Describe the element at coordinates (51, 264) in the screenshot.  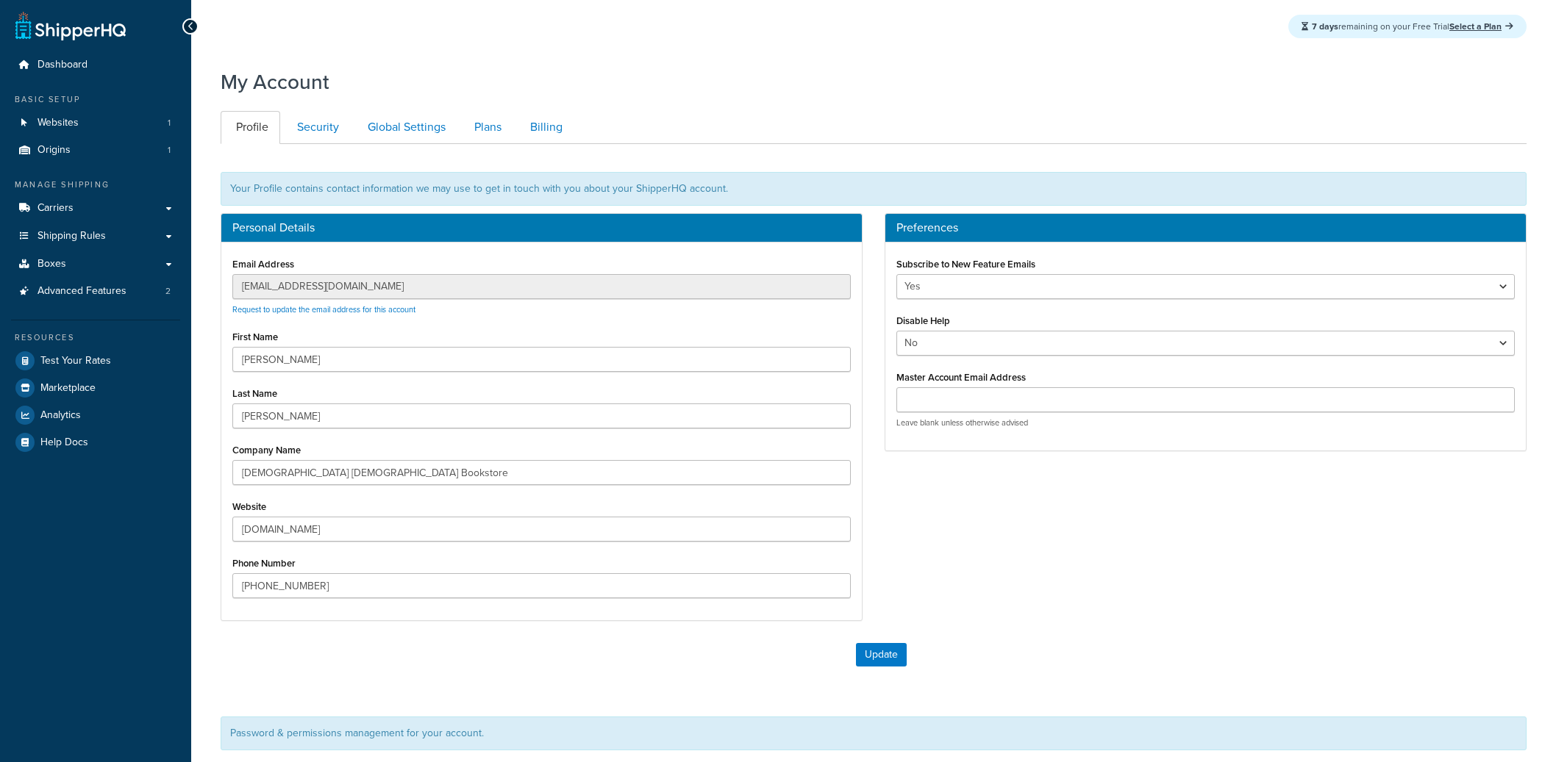
I see `span: Boxes` at that location.